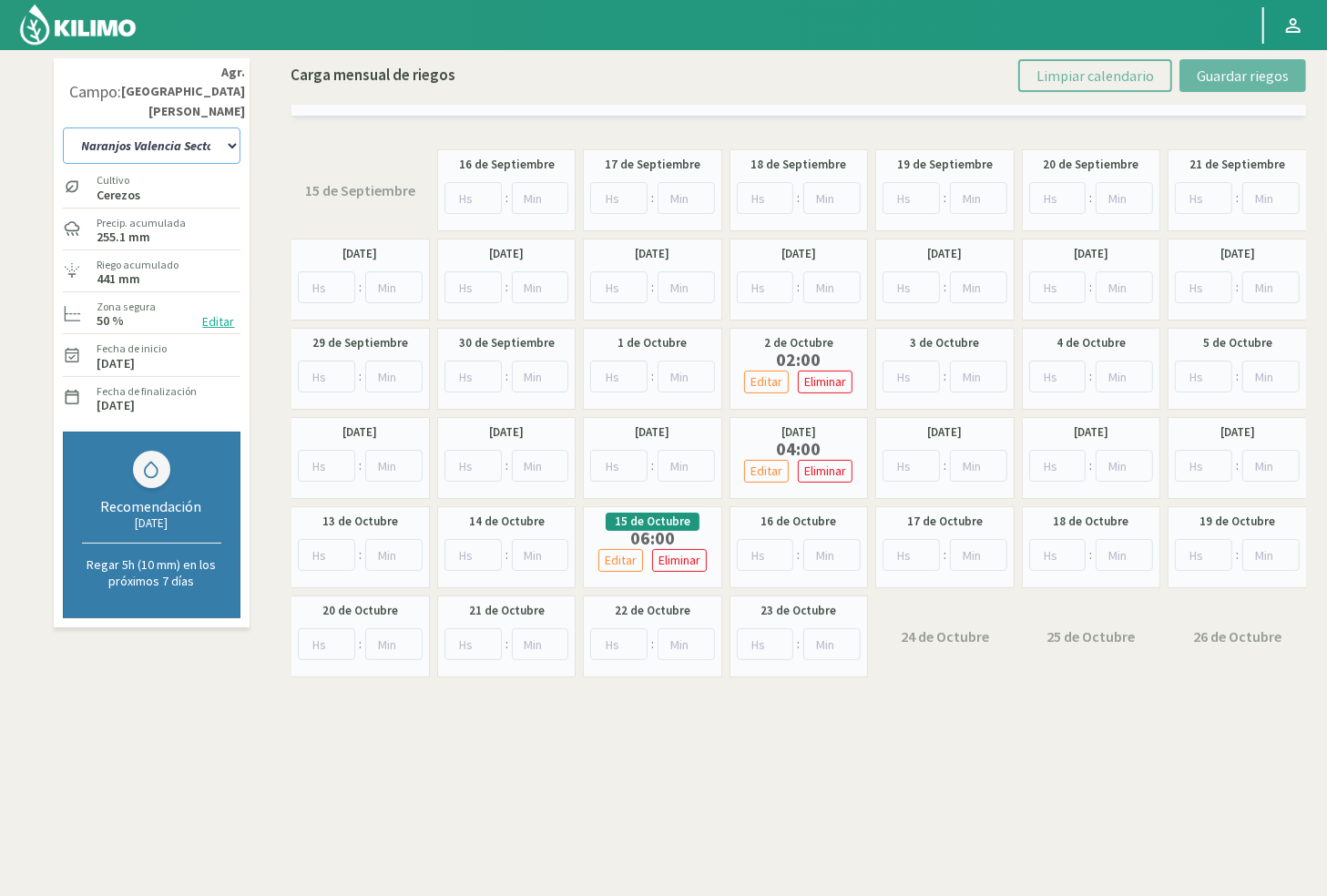 This screenshot has width=1327, height=896. Describe the element at coordinates (1237, 637) in the screenshot. I see `label: 26 de Octubre` at that location.